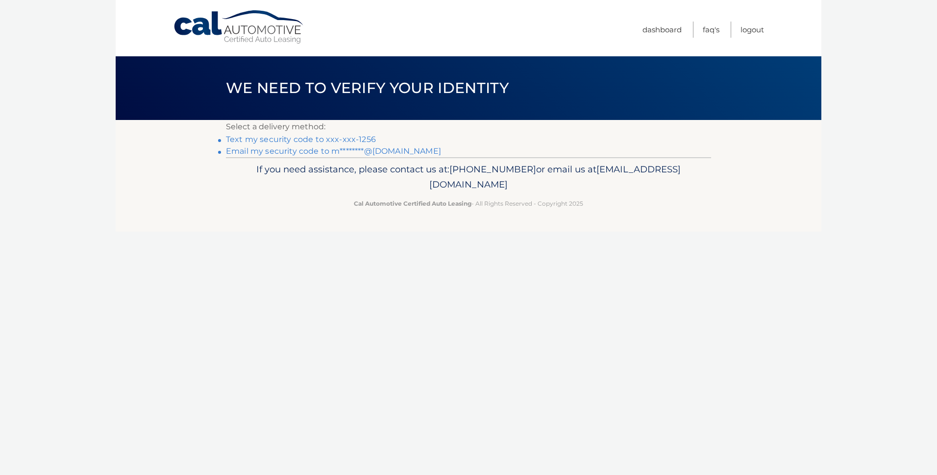 The height and width of the screenshot is (475, 937). What do you see at coordinates (468, 127) in the screenshot?
I see `p: Select a delivery method:` at bounding box center [468, 127].